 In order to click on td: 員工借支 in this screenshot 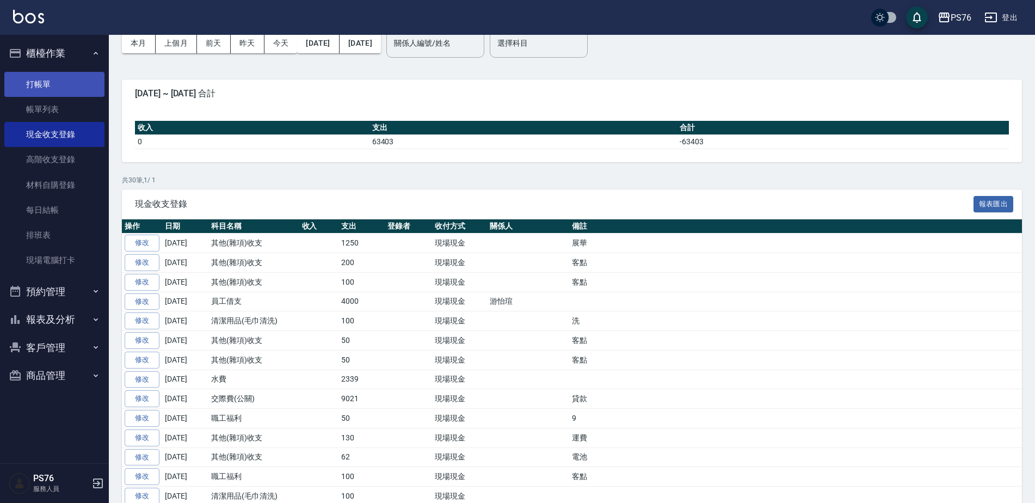, I will do `click(253, 301)`.